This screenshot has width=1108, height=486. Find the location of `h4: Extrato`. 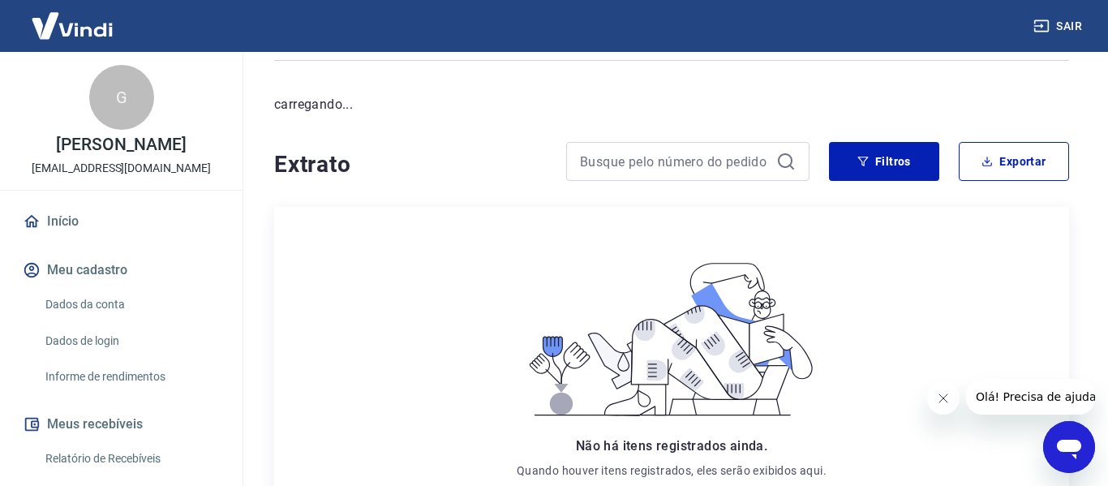

h4: Extrato is located at coordinates (410, 165).